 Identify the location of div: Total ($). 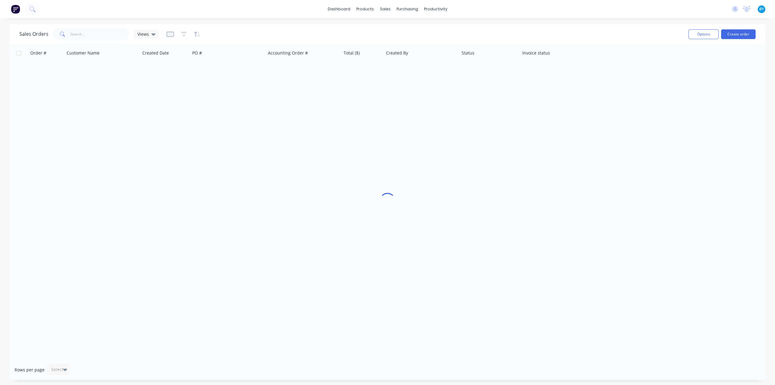
(352, 53).